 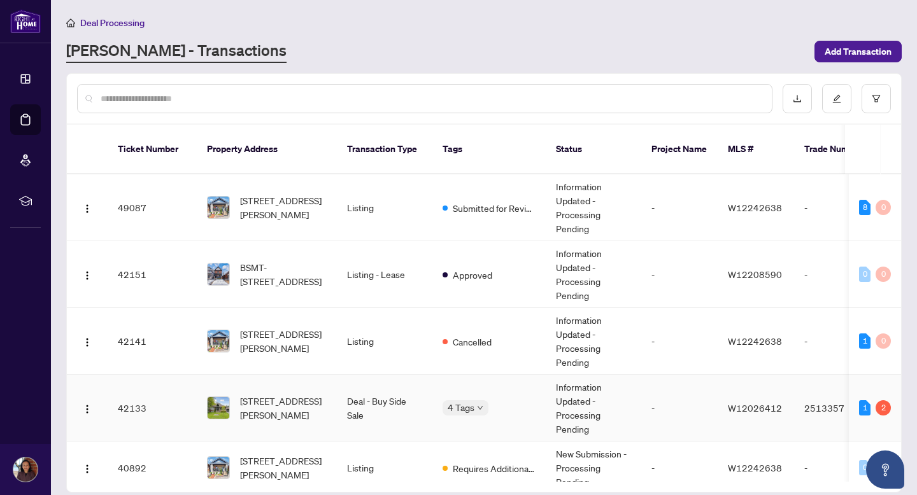 What do you see at coordinates (152, 408) in the screenshot?
I see `td: 42133` at bounding box center [152, 408].